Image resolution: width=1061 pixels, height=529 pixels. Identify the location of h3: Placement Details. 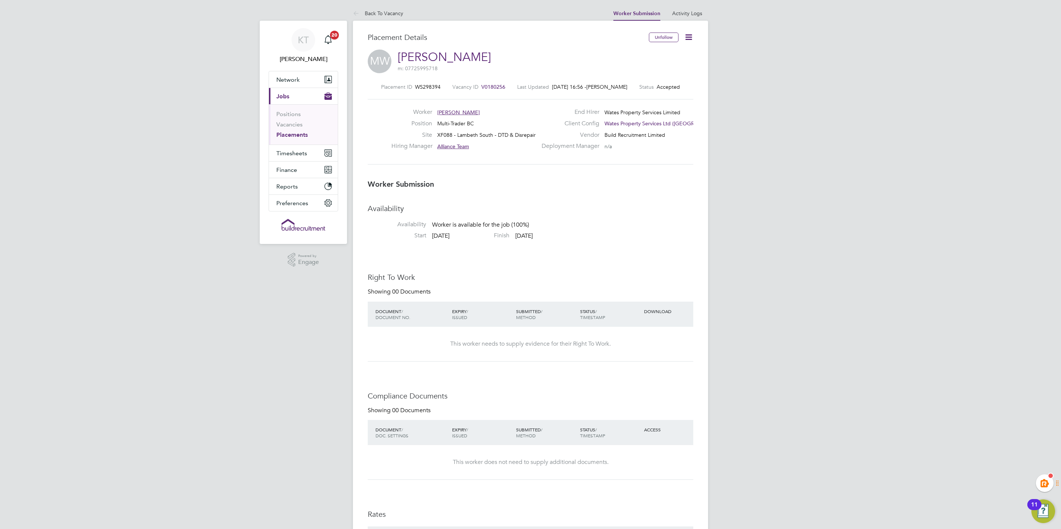
(505, 37).